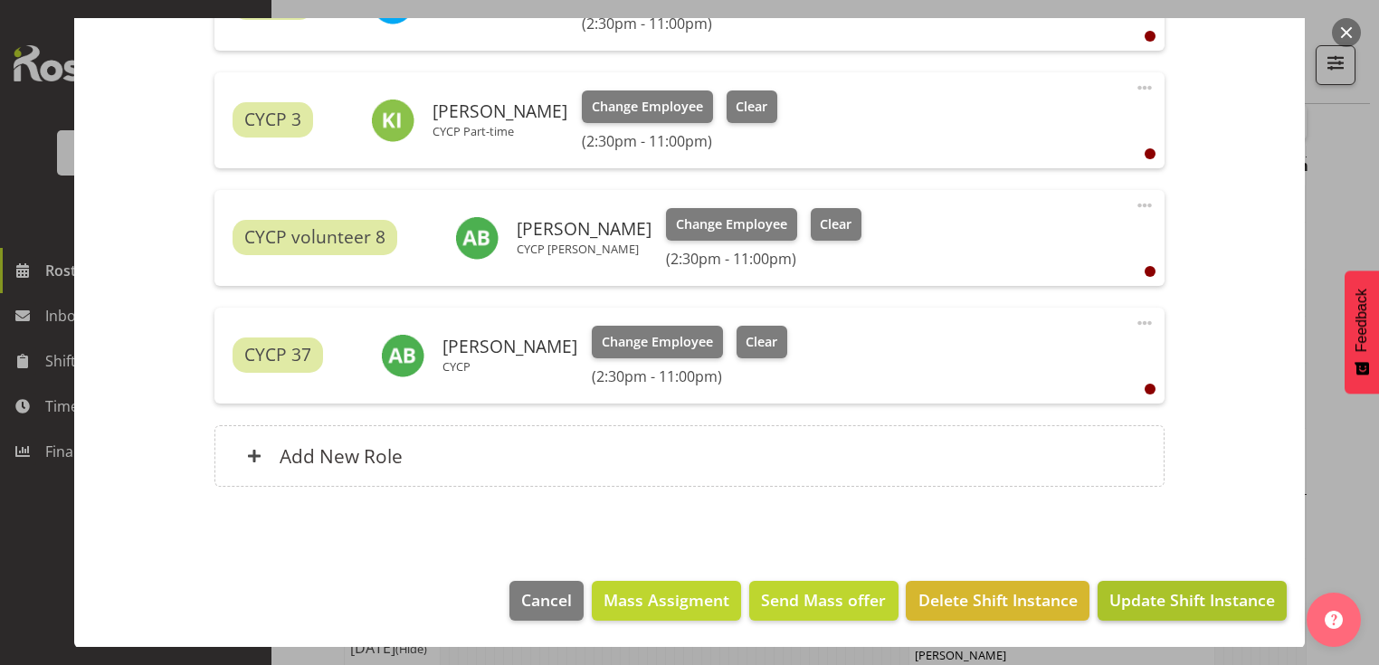 The width and height of the screenshot is (1379, 665). I want to click on p: CYCP Part-time, so click(500, 131).